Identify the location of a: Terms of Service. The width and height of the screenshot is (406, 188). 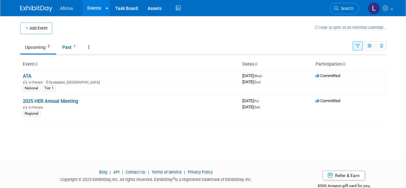
(166, 172).